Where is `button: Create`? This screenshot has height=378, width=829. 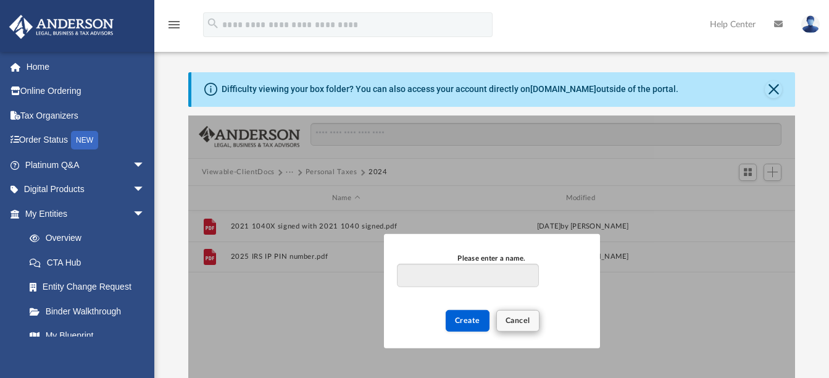 button: Create is located at coordinates (467, 320).